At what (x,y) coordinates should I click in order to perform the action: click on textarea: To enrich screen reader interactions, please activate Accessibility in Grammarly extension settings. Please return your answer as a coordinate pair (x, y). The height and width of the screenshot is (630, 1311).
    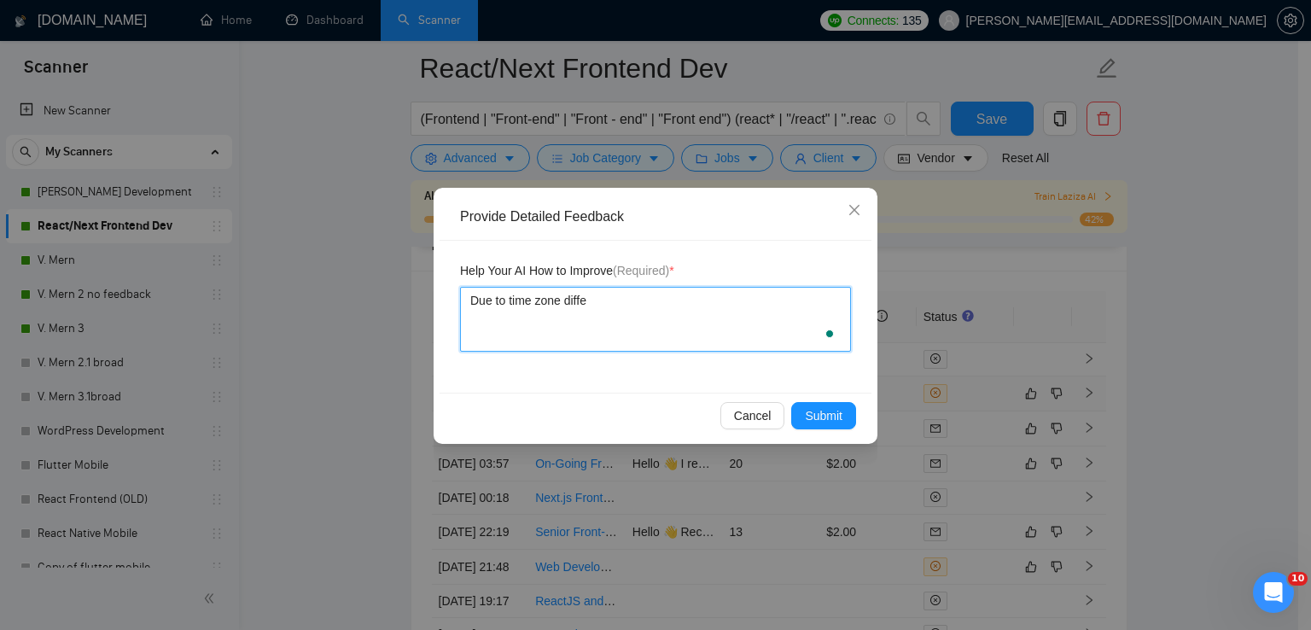
    Looking at the image, I should click on (656, 319).